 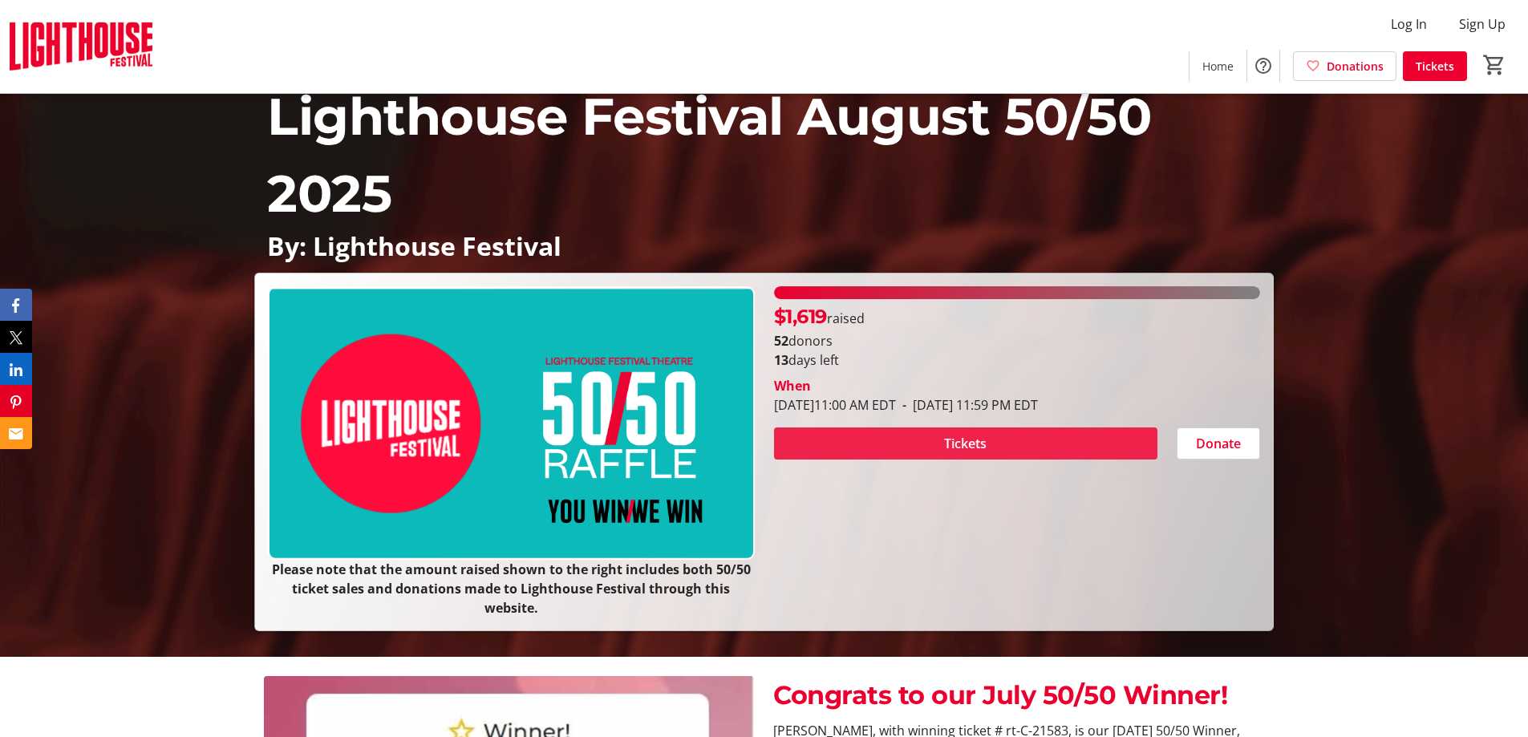 I want to click on a: Donations, so click(x=1344, y=66).